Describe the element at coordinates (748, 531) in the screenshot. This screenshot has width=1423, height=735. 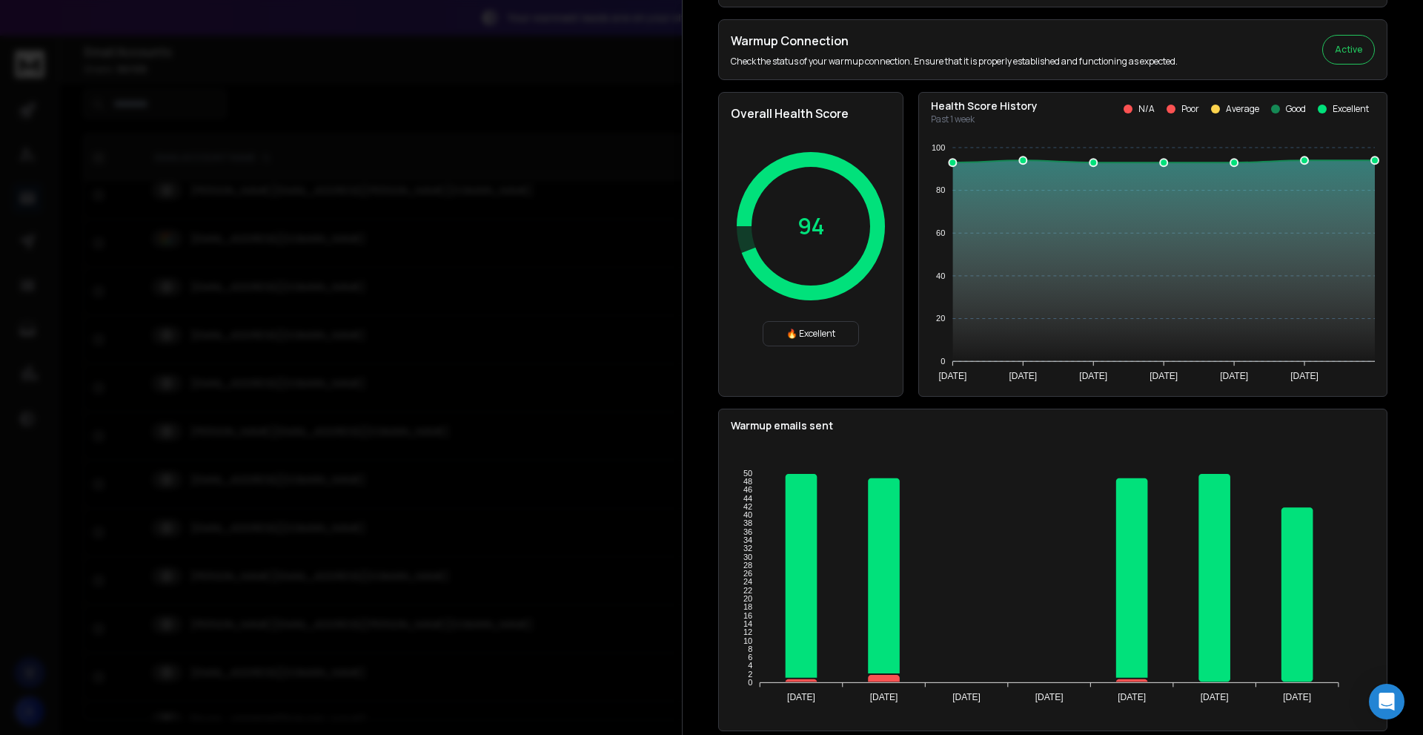
I see `tspan: 36` at that location.